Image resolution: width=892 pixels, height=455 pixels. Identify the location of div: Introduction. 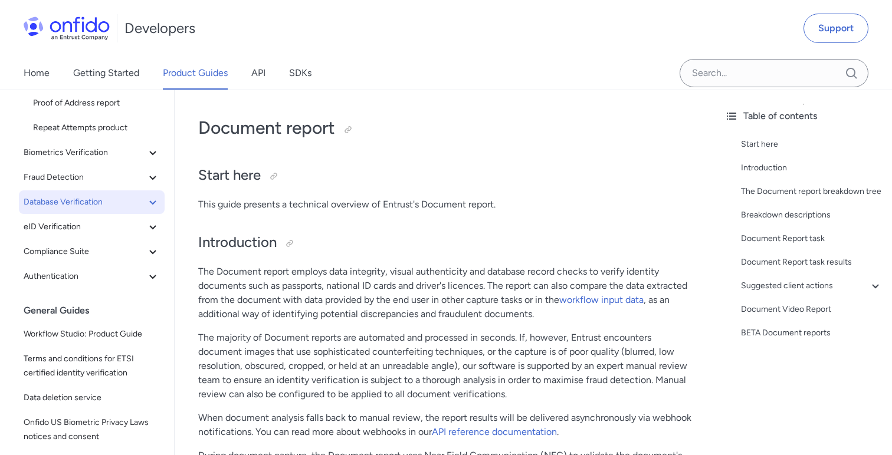
(812, 168).